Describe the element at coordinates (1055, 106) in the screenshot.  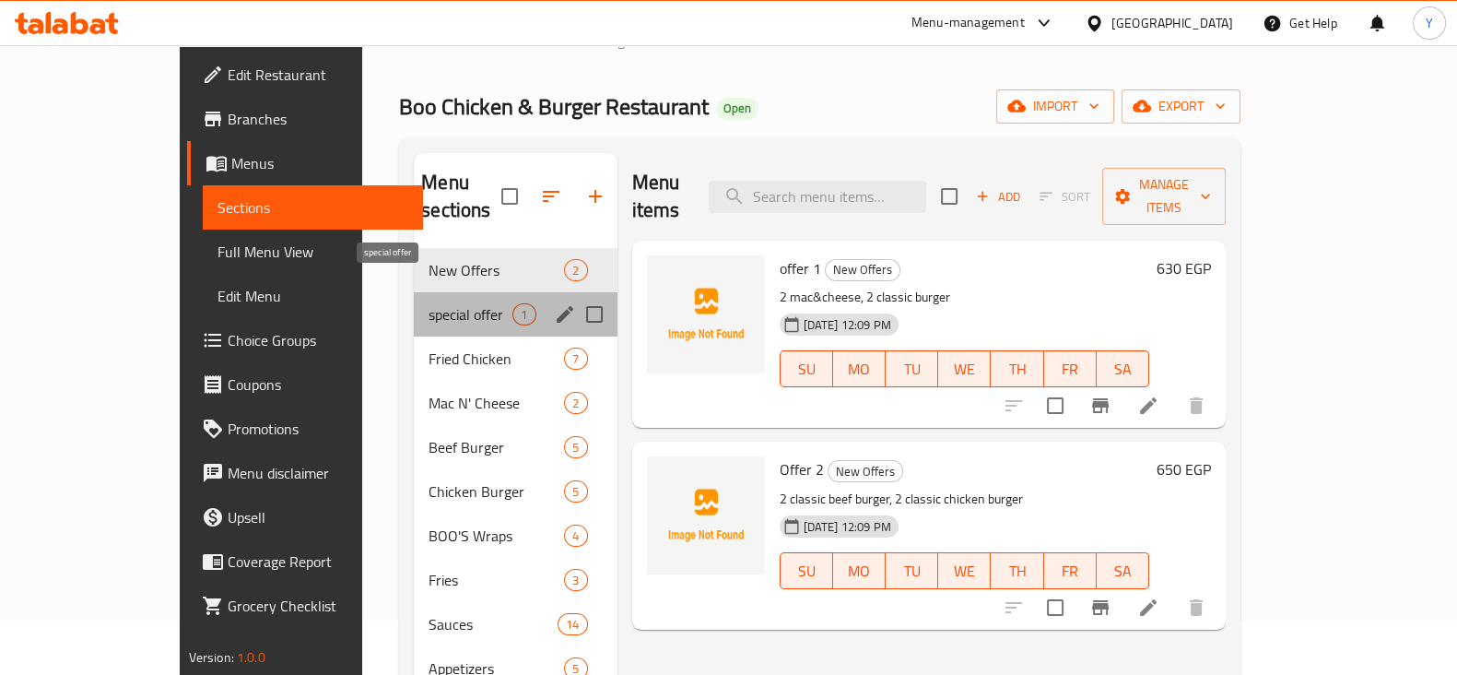
I see `span: import` at that location.